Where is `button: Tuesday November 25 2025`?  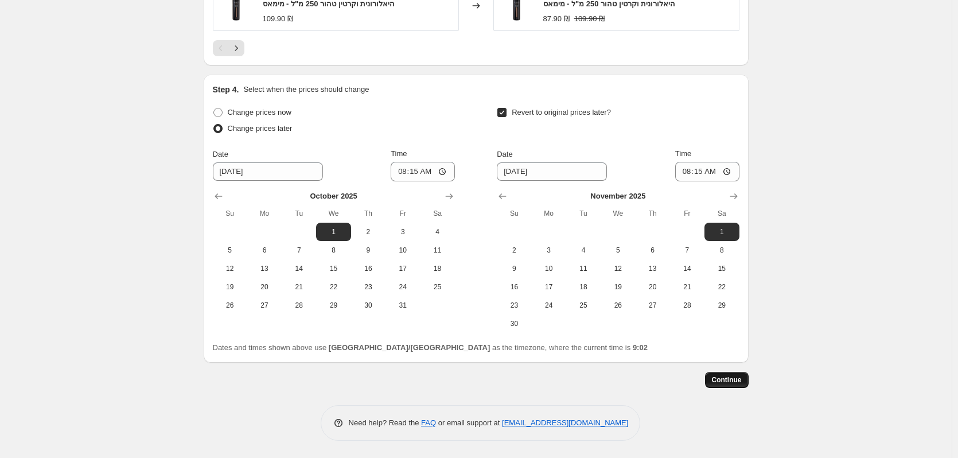 button: Tuesday November 25 2025 is located at coordinates (583, 305).